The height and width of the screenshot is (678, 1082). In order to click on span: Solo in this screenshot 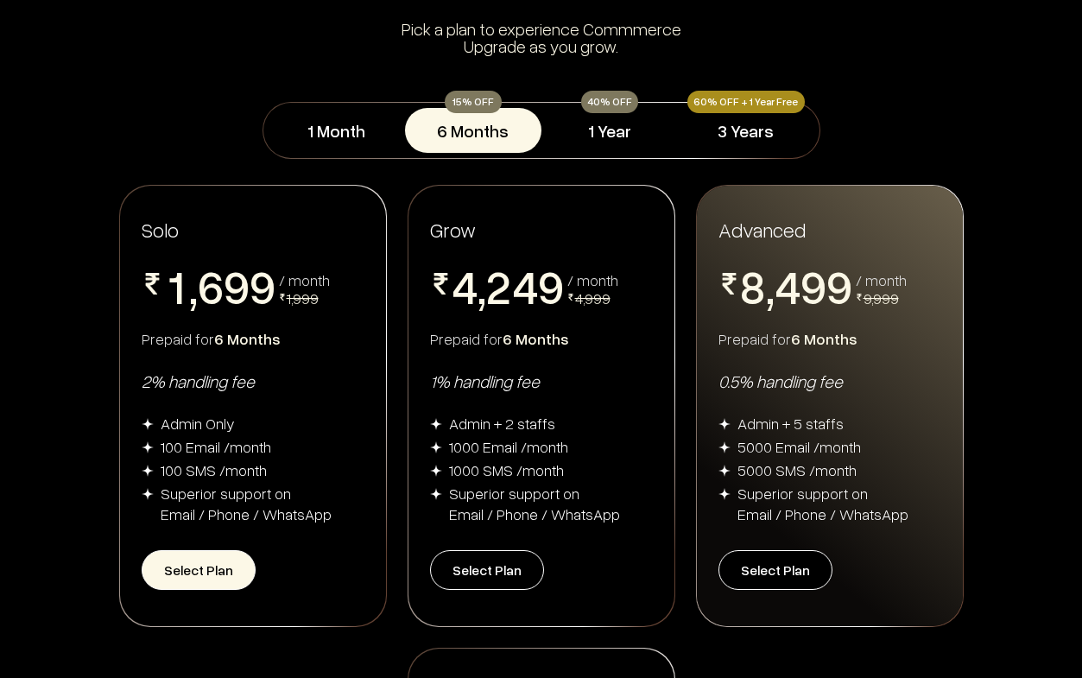, I will do `click(160, 229)`.